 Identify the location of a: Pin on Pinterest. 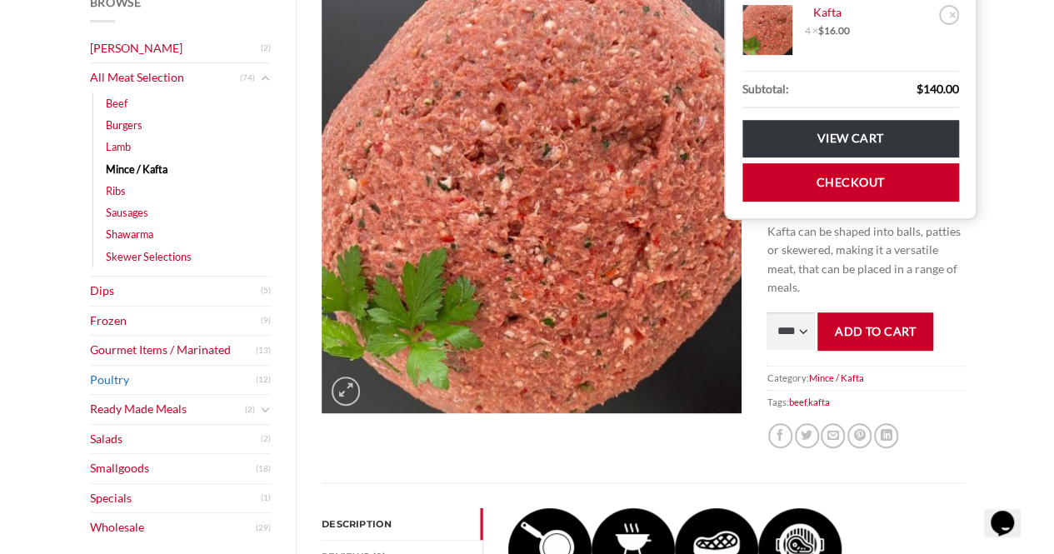
(859, 435).